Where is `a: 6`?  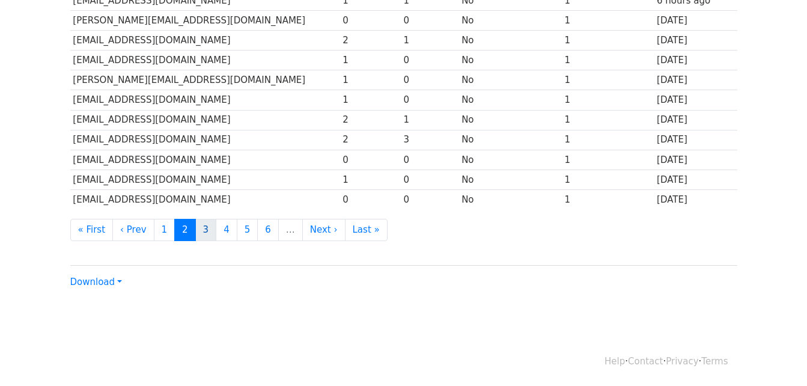
a: 6 is located at coordinates (268, 229).